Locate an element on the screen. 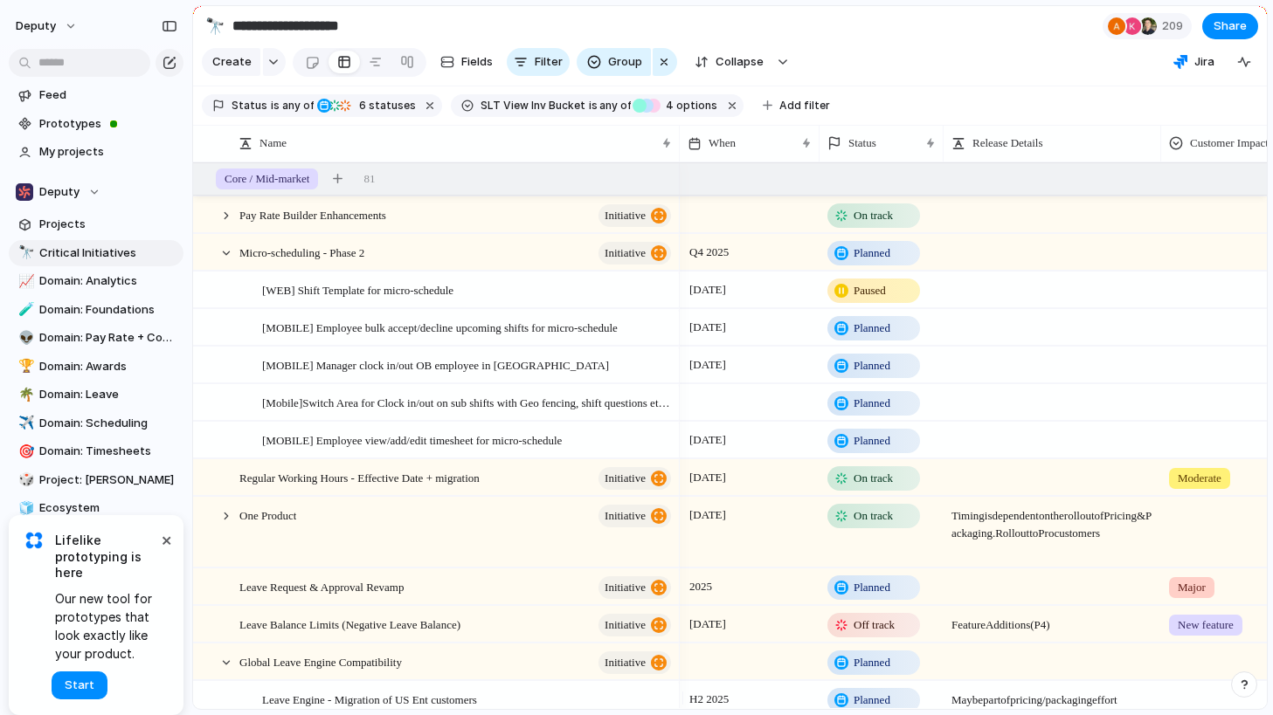 Image resolution: width=1273 pixels, height=715 pixels. span: Domain: Leave is located at coordinates (108, 395).